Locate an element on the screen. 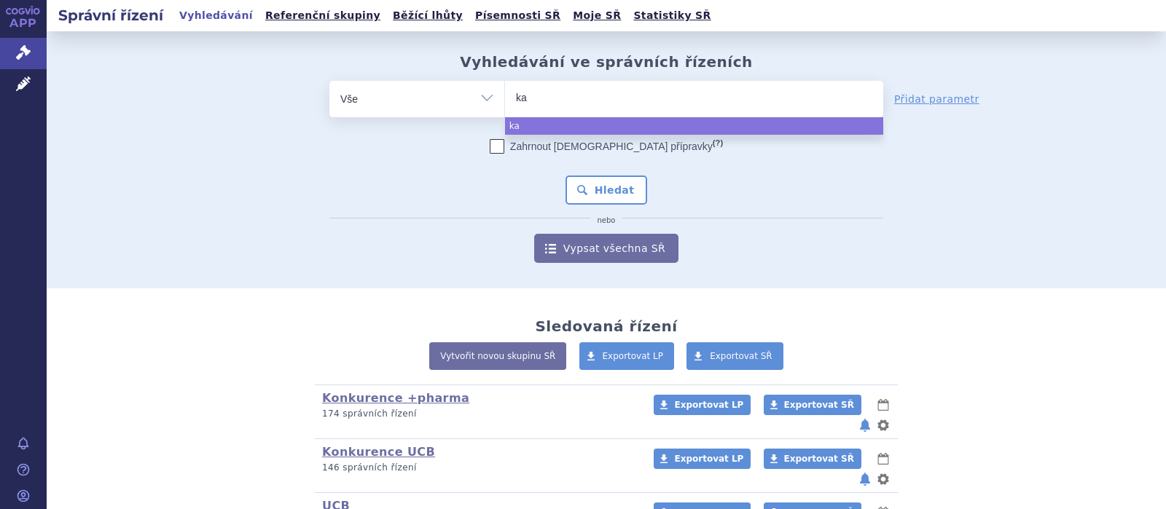 Image resolution: width=1166 pixels, height=509 pixels. i: nebo is located at coordinates (606, 221).